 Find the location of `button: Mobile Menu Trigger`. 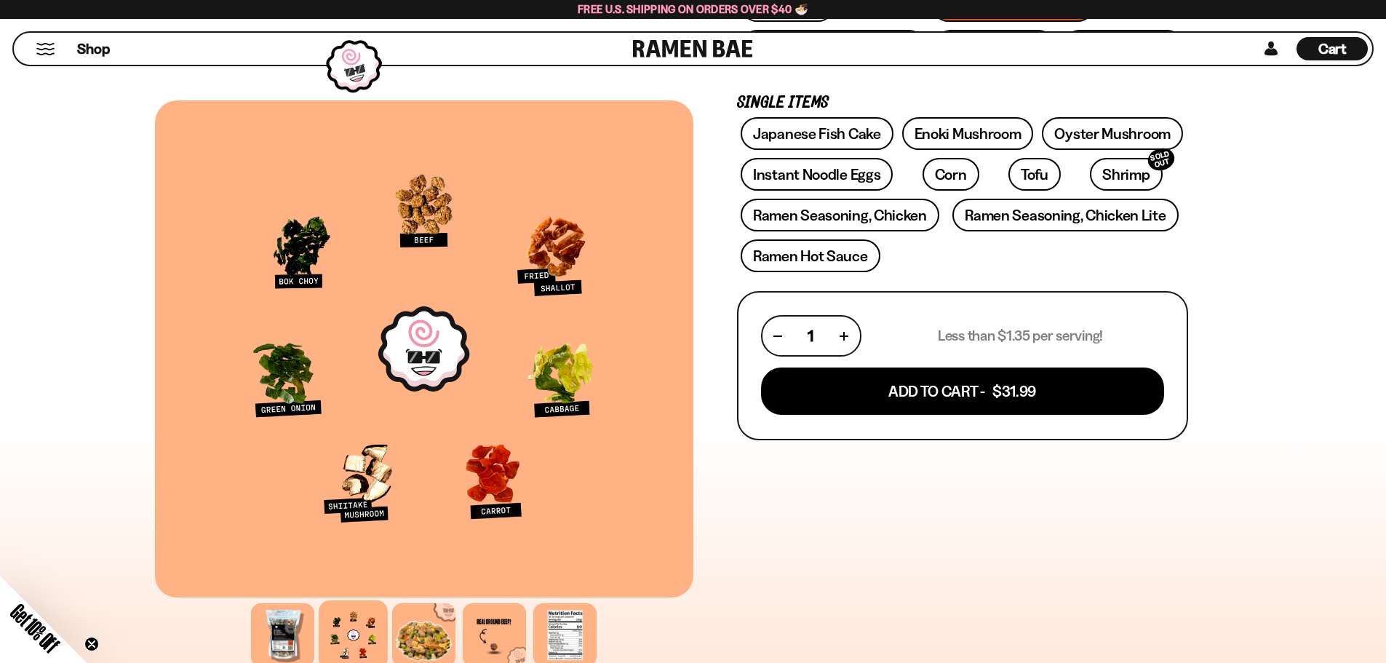

button: Mobile Menu Trigger is located at coordinates (45, 49).